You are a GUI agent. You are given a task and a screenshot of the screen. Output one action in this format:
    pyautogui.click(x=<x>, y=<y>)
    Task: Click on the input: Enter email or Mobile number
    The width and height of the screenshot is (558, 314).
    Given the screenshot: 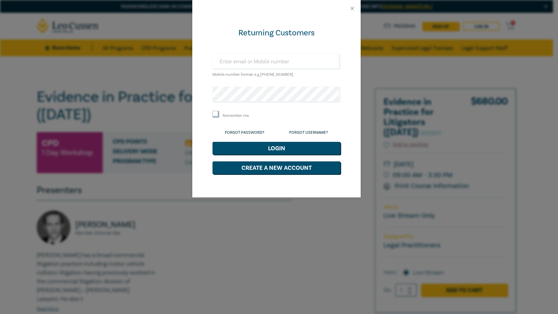 What is the action you would take?
    pyautogui.click(x=276, y=62)
    